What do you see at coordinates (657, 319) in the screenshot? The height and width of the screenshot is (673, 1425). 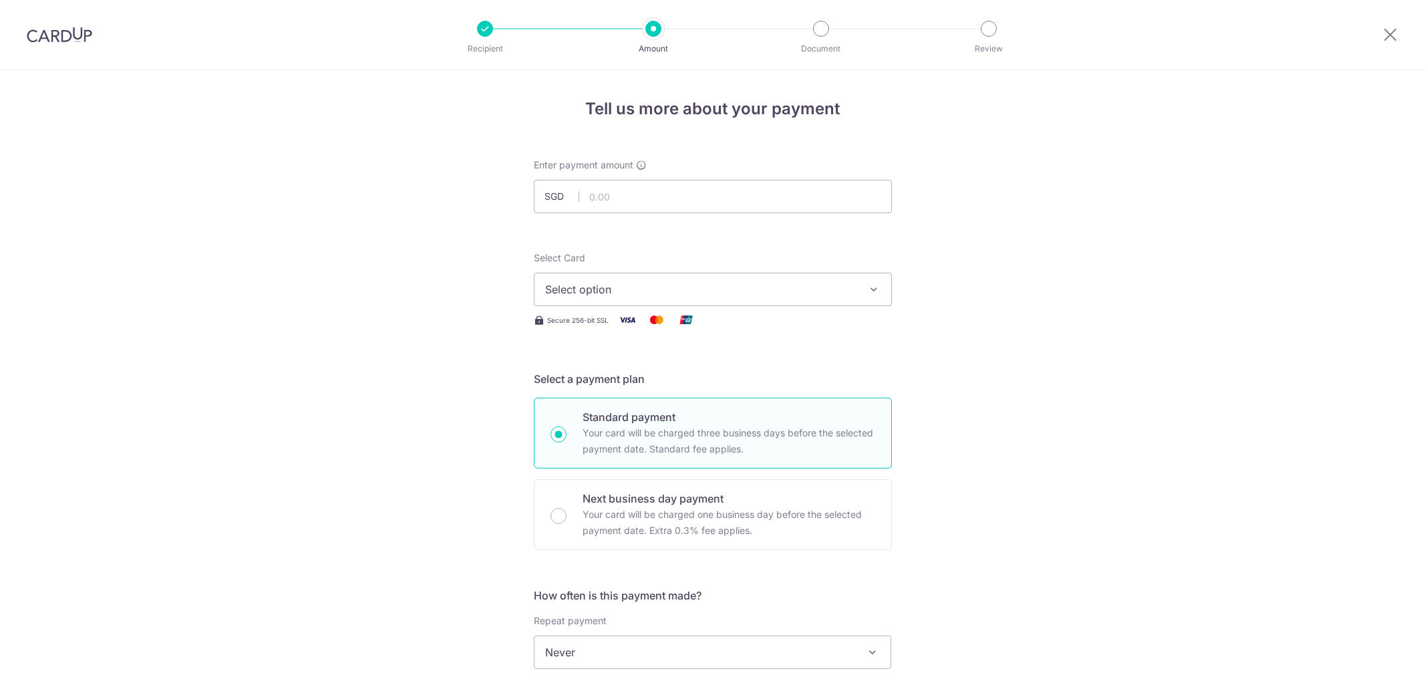 I see `img: Mastercard` at bounding box center [657, 319].